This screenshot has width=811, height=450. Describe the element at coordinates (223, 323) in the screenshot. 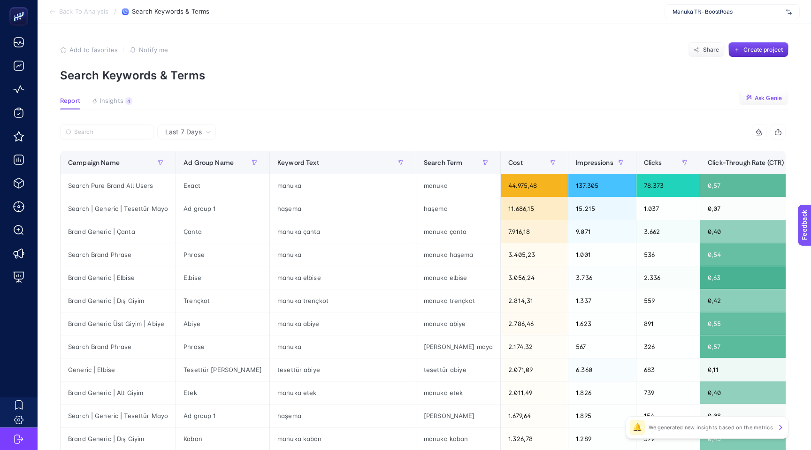

I see `div: Abiye` at that location.